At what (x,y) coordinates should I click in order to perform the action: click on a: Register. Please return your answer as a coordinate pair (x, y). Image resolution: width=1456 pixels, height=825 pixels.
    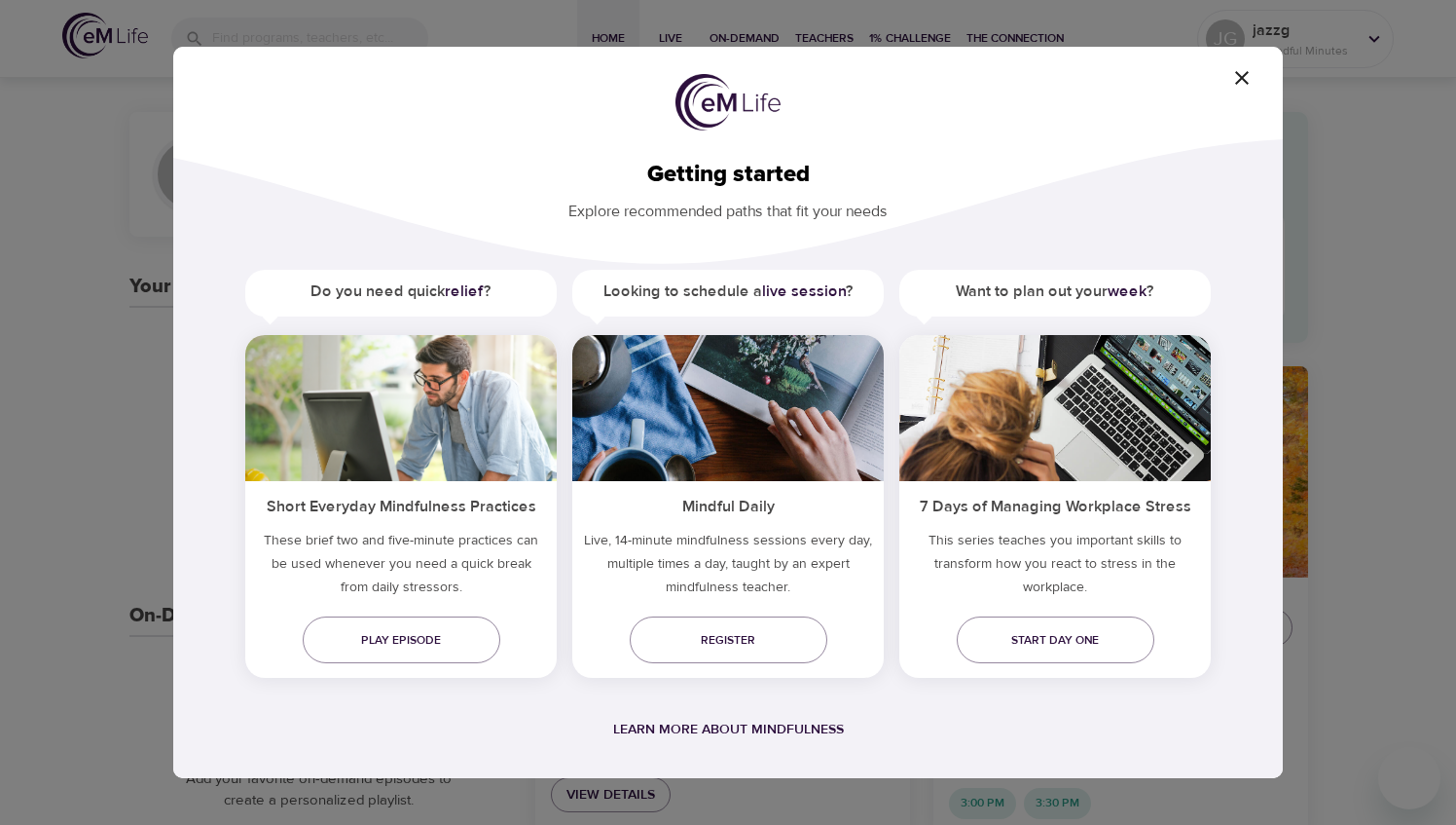
    Looking at the image, I should click on (728, 639).